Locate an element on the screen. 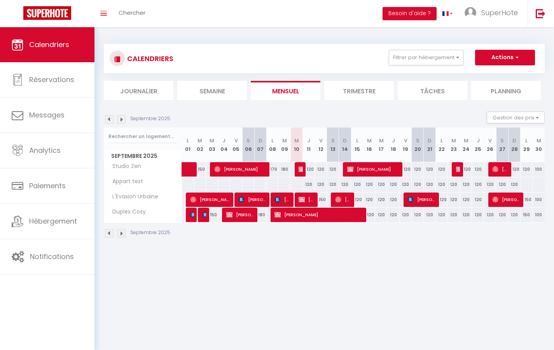 This screenshot has width=554, height=350. span: Duplex Cosy is located at coordinates (126, 212).